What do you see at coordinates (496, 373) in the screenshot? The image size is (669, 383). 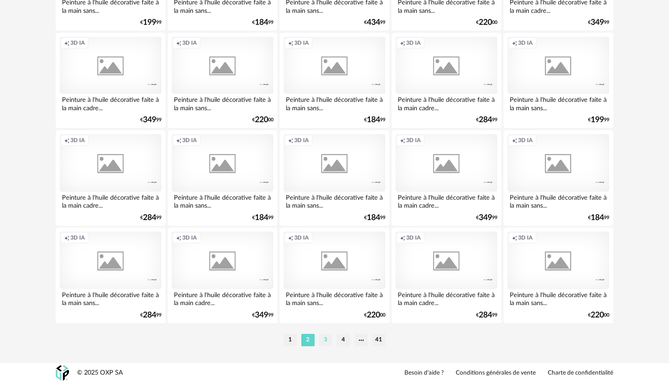 I see `a: Conditions générales de vente` at bounding box center [496, 373].